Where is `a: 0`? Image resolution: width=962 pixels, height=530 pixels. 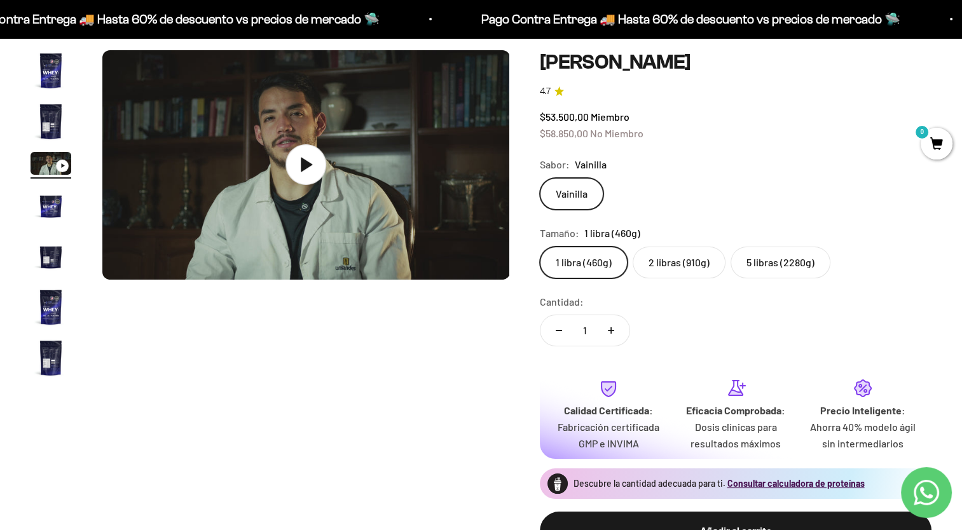 a: 0 is located at coordinates (936, 145).